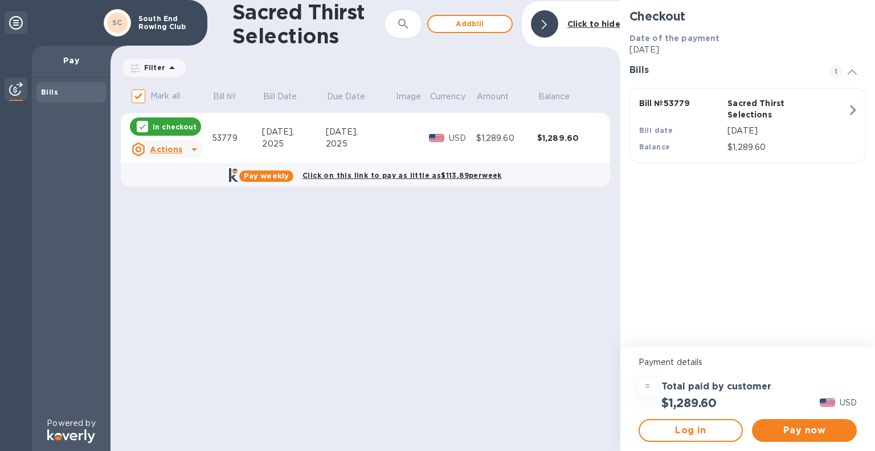 The height and width of the screenshot is (451, 875). Describe the element at coordinates (804, 430) in the screenshot. I see `button: Pay now` at that location.